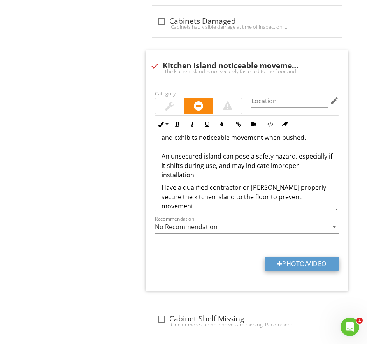 This screenshot has height=344, width=367. I want to click on button: Code View, so click(270, 124).